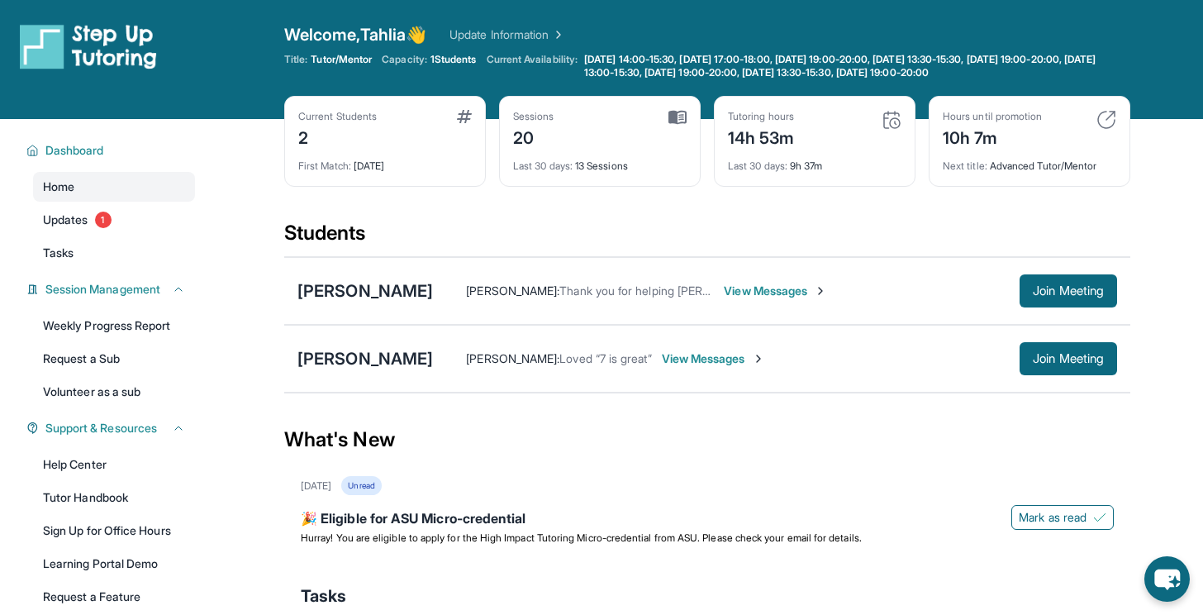 The height and width of the screenshot is (615, 1203). I want to click on div: 10h 7m, so click(992, 136).